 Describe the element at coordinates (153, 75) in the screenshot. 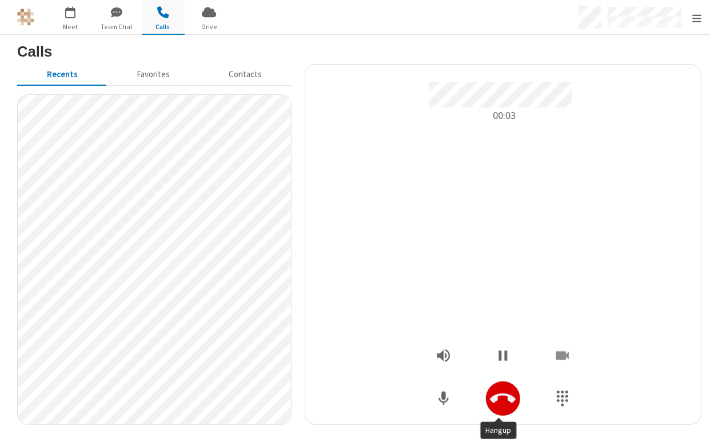

I see `button: Favorites` at that location.